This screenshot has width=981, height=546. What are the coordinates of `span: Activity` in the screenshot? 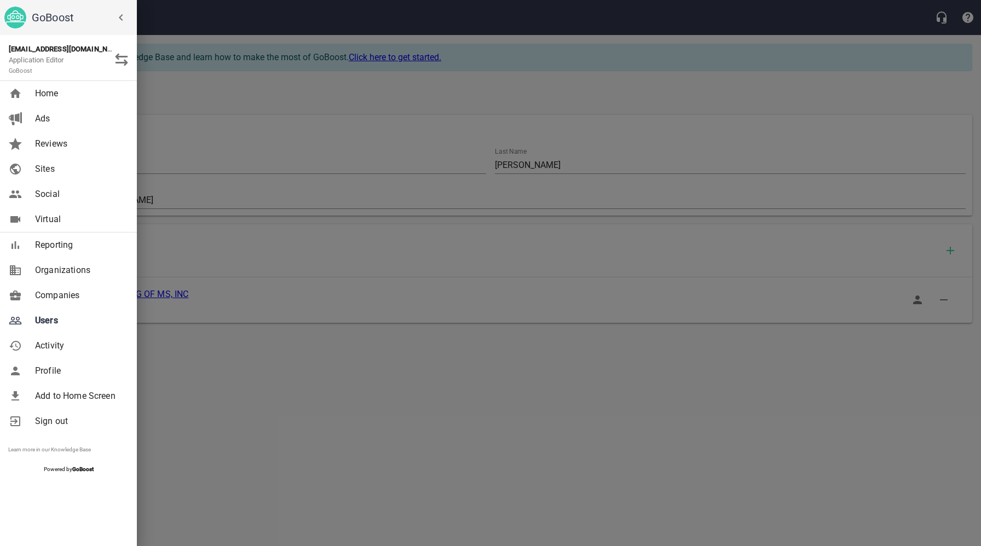 It's located at (79, 346).